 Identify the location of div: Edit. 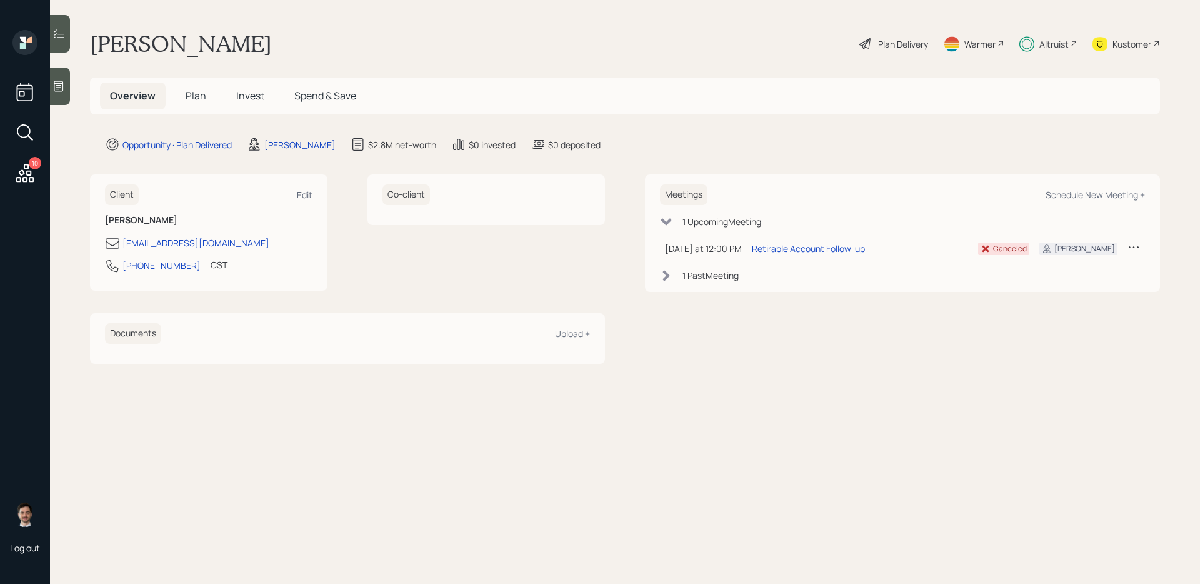
(304, 194).